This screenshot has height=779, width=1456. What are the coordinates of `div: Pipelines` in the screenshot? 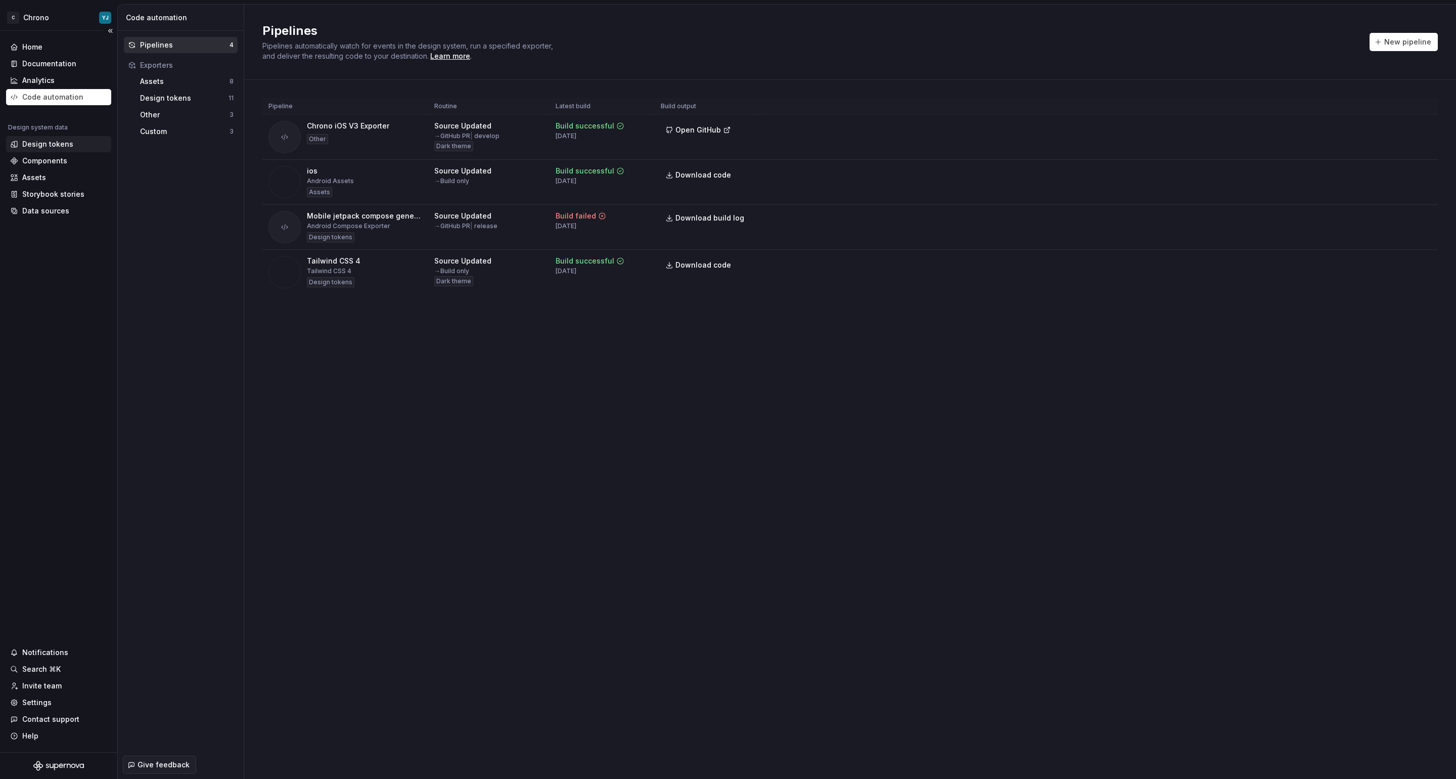 It's located at (185, 45).